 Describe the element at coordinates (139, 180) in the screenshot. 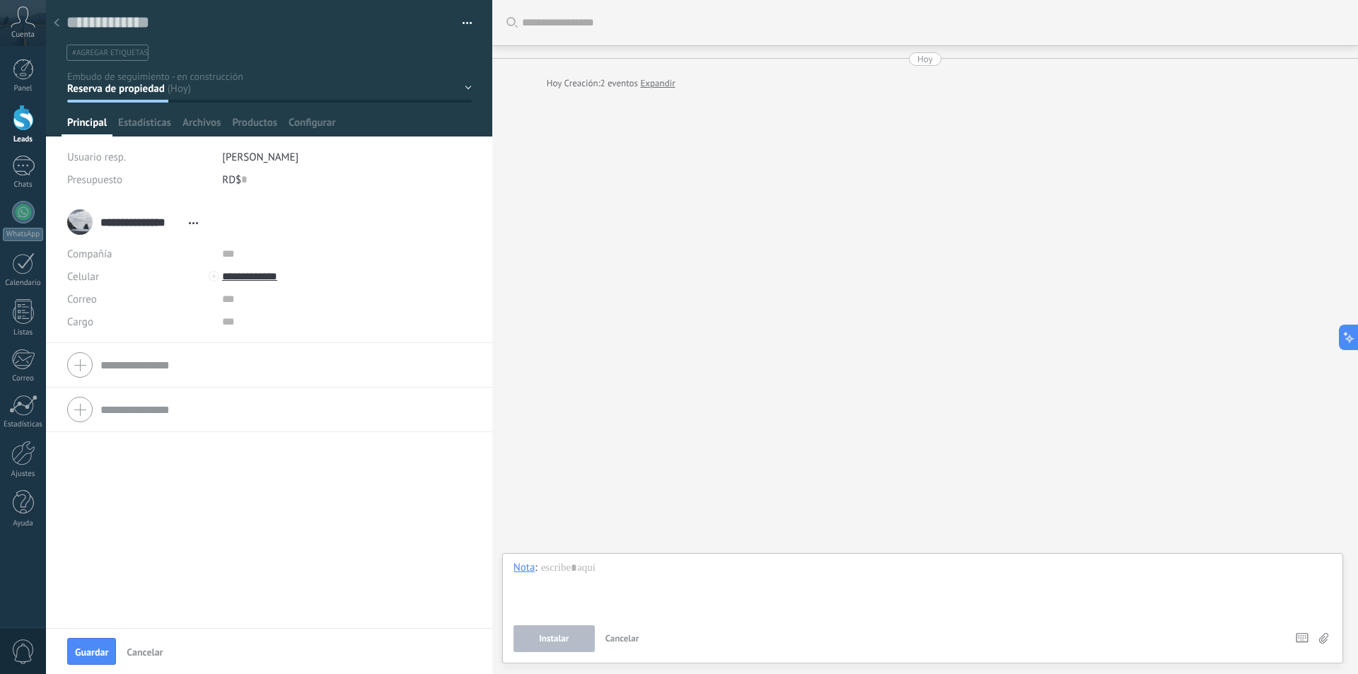

I see `div: Presupuesto` at that location.